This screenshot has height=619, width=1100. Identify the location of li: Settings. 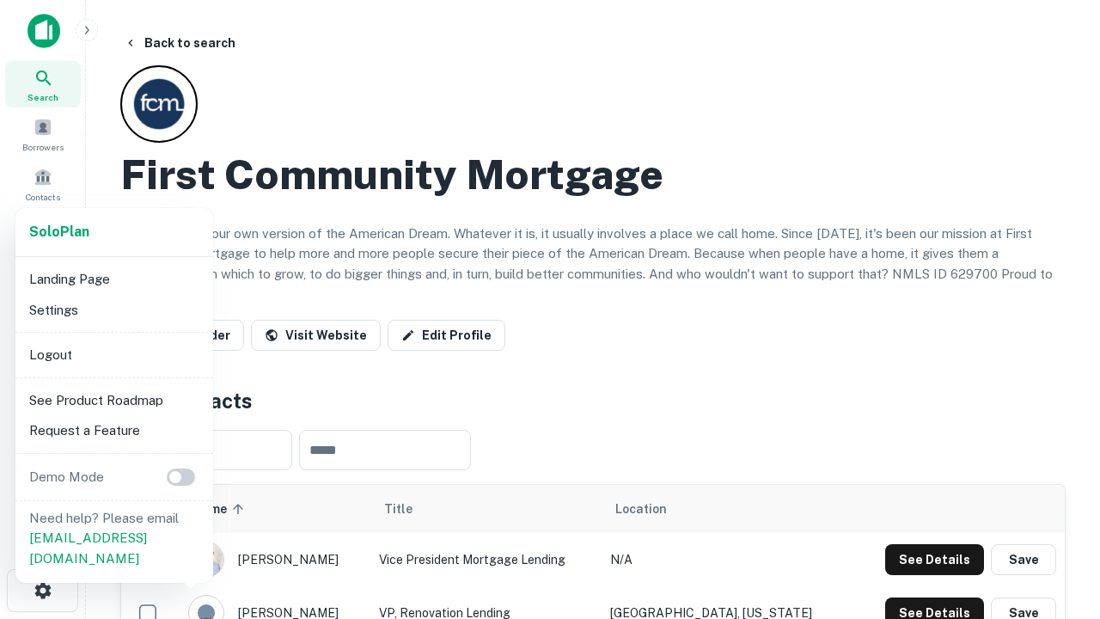
(114, 310).